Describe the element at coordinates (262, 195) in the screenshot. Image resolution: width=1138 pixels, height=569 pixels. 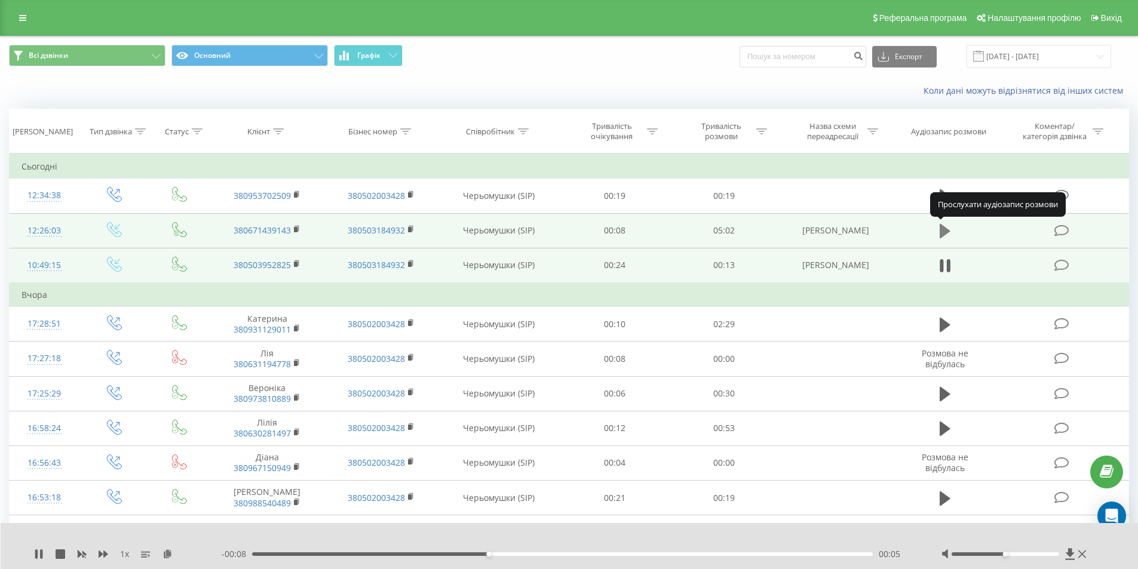
I see `a: 380953702509` at that location.